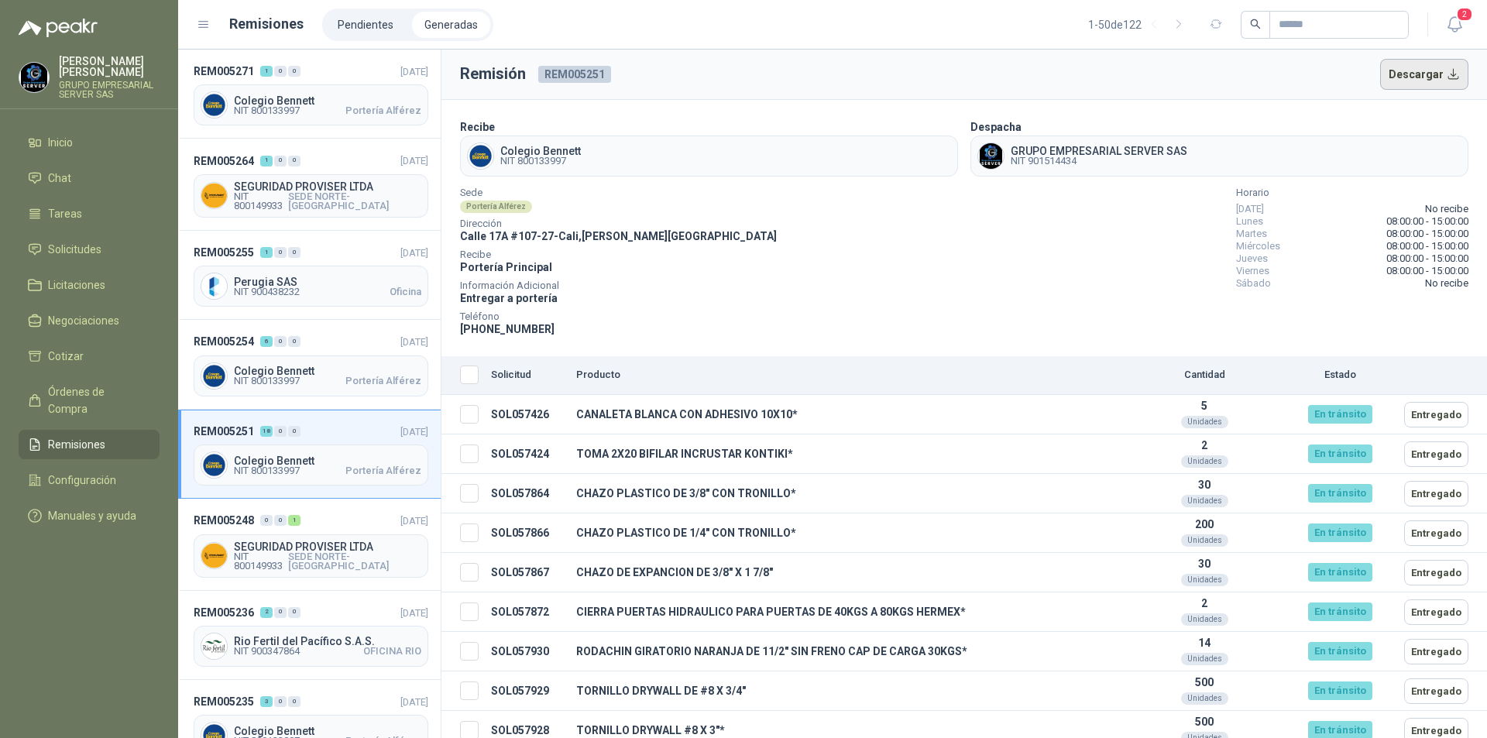 The image size is (1487, 738). I want to click on span: NIT 900347864, so click(266, 651).